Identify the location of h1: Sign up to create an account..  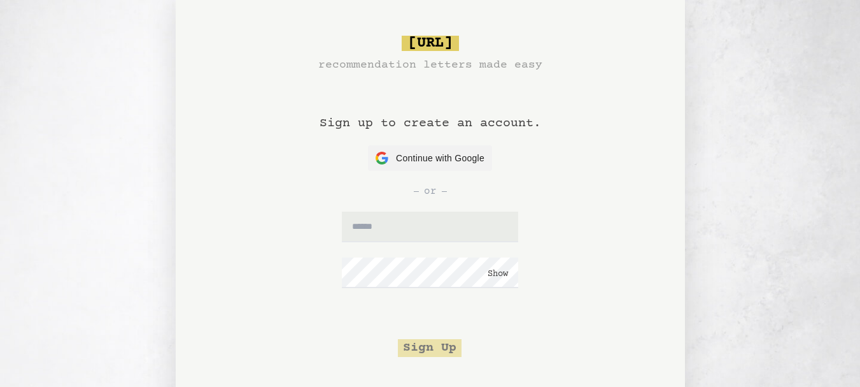
(431, 110).